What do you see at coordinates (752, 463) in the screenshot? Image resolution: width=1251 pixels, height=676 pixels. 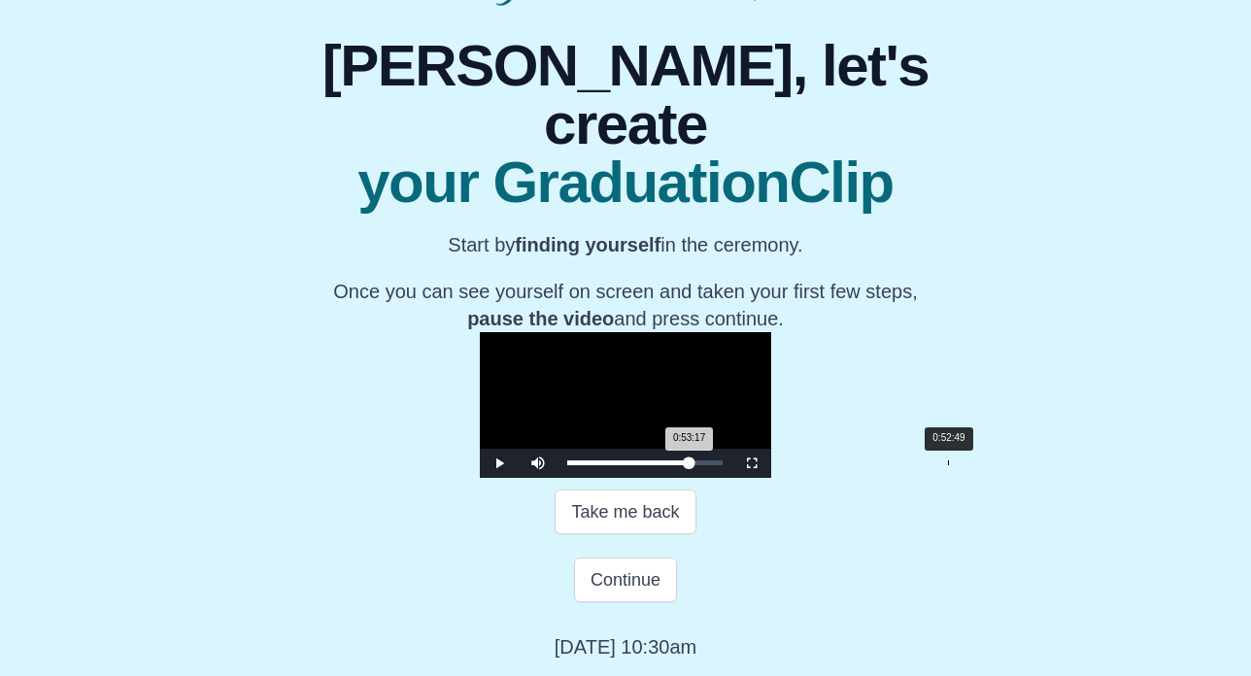 I see `button: Fullscreen` at bounding box center [752, 463].